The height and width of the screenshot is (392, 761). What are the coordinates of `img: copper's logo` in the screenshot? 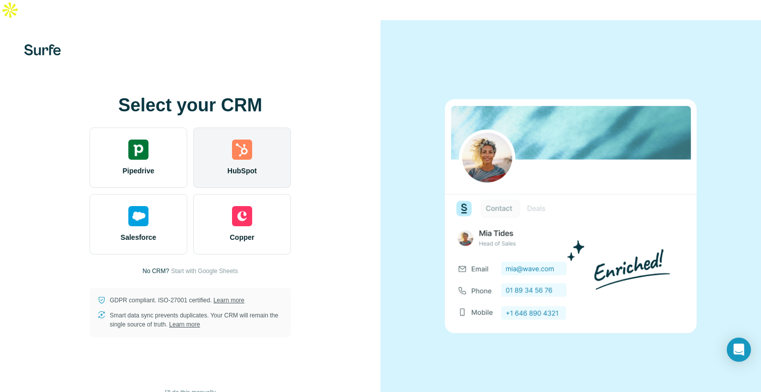 It's located at (242, 216).